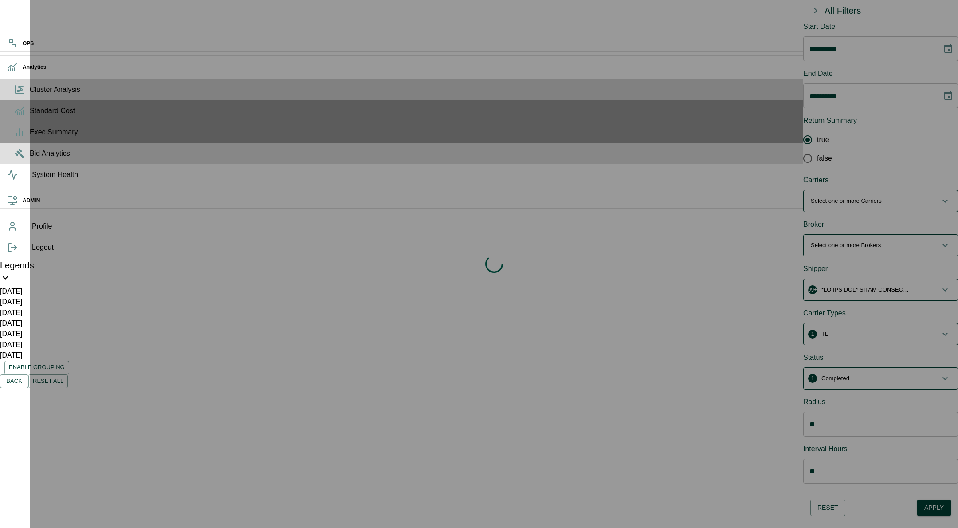 The image size is (958, 528). Describe the element at coordinates (486, 200) in the screenshot. I see `h6: ADMIN` at that location.